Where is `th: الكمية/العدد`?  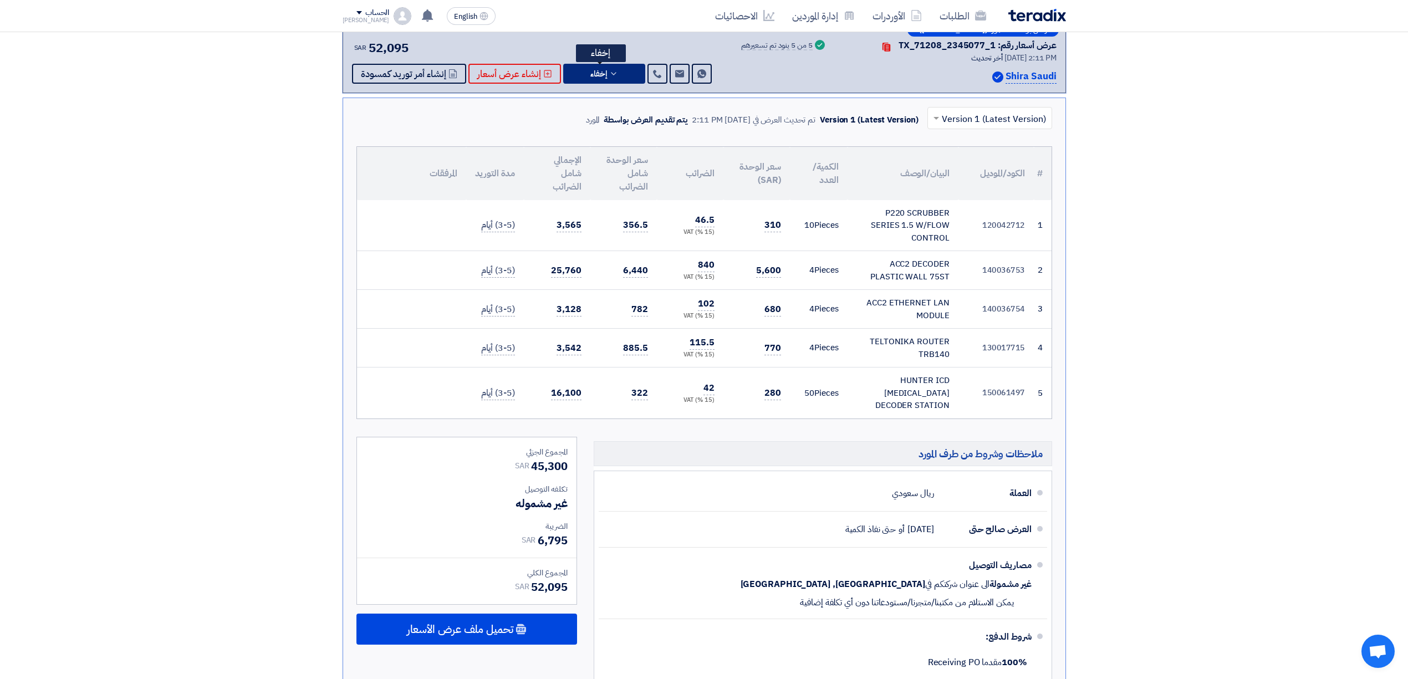
th: الكمية/العدد is located at coordinates (819, 173).